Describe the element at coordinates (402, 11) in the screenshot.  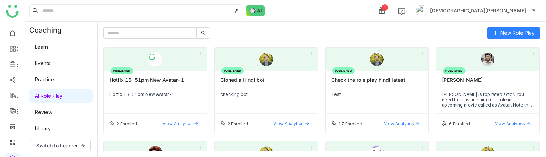
I see `img: help.svg` at that location.